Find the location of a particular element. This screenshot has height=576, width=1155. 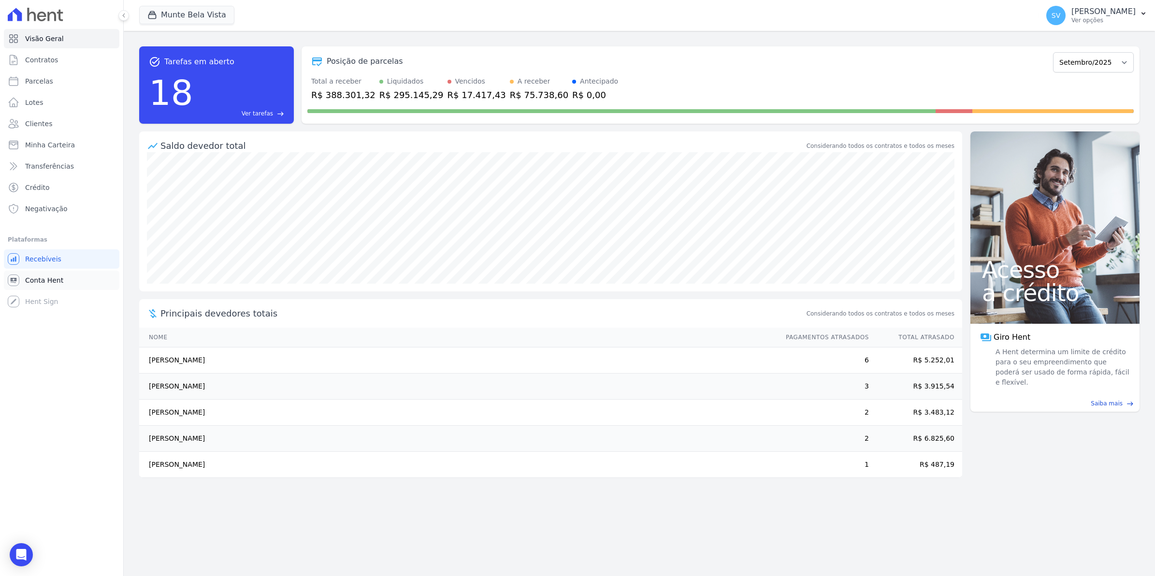

a: Recebíveis is located at coordinates (61, 259).